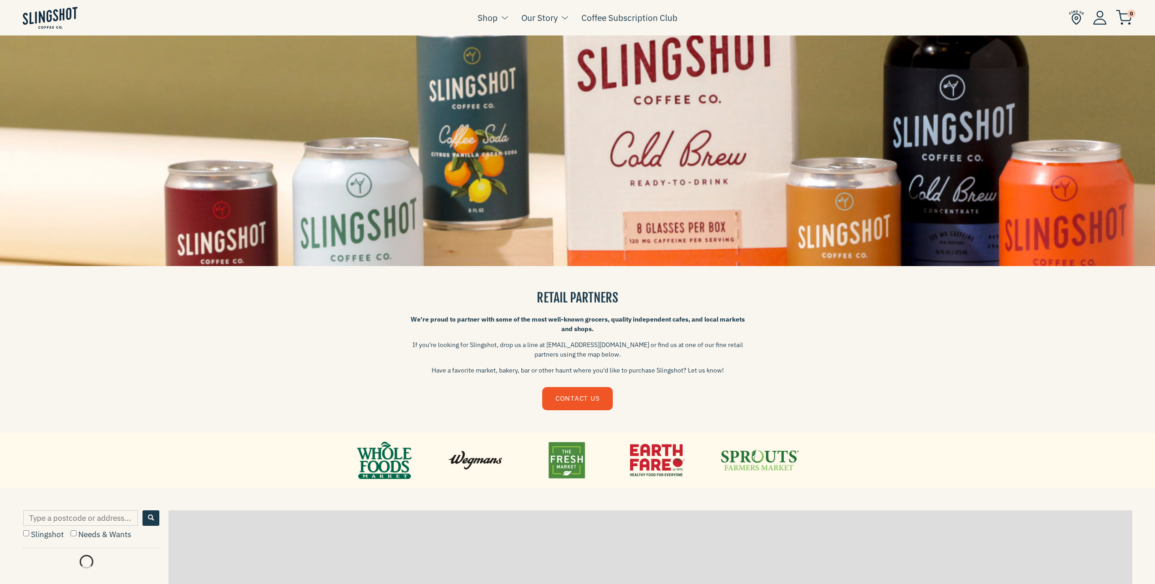 The image size is (1155, 584). I want to click on input: Needs & Wants, so click(73, 533).